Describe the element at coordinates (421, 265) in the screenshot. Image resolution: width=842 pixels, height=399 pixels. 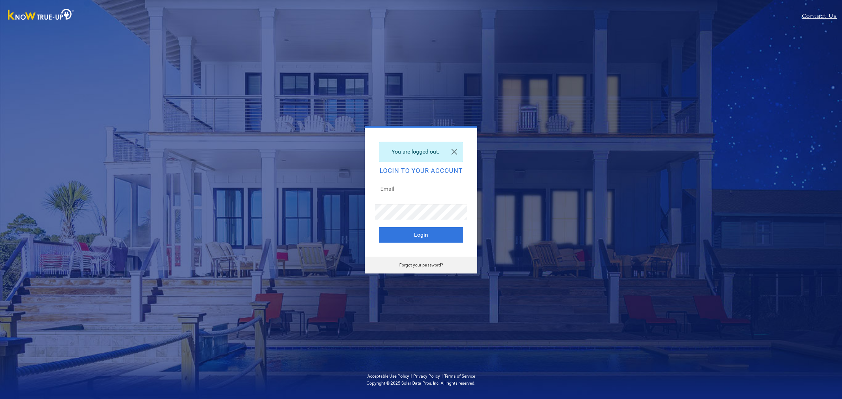
I see `a: Forgot your password?` at that location.